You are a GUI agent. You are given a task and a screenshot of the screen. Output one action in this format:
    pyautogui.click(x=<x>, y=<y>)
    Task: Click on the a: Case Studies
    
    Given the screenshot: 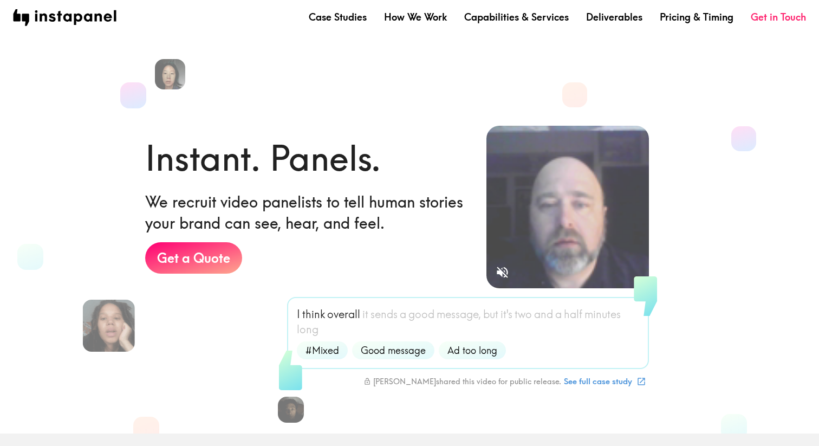 What is the action you would take?
    pyautogui.click(x=338, y=17)
    